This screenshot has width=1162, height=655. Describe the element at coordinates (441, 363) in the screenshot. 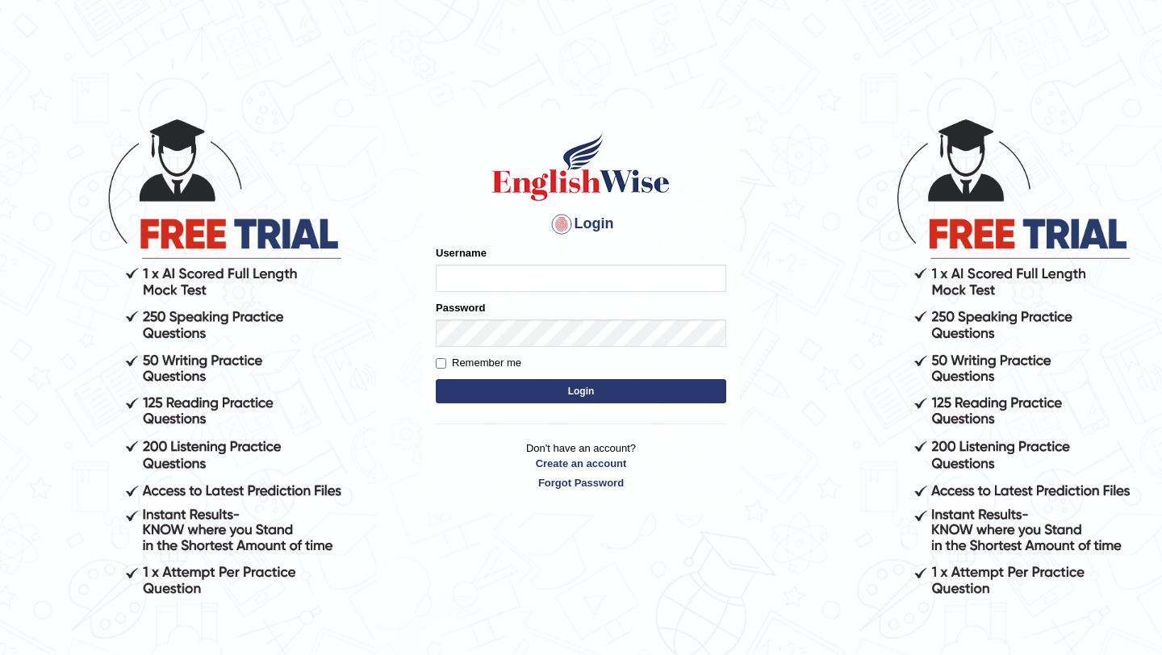

I see `input: Remember me` at that location.